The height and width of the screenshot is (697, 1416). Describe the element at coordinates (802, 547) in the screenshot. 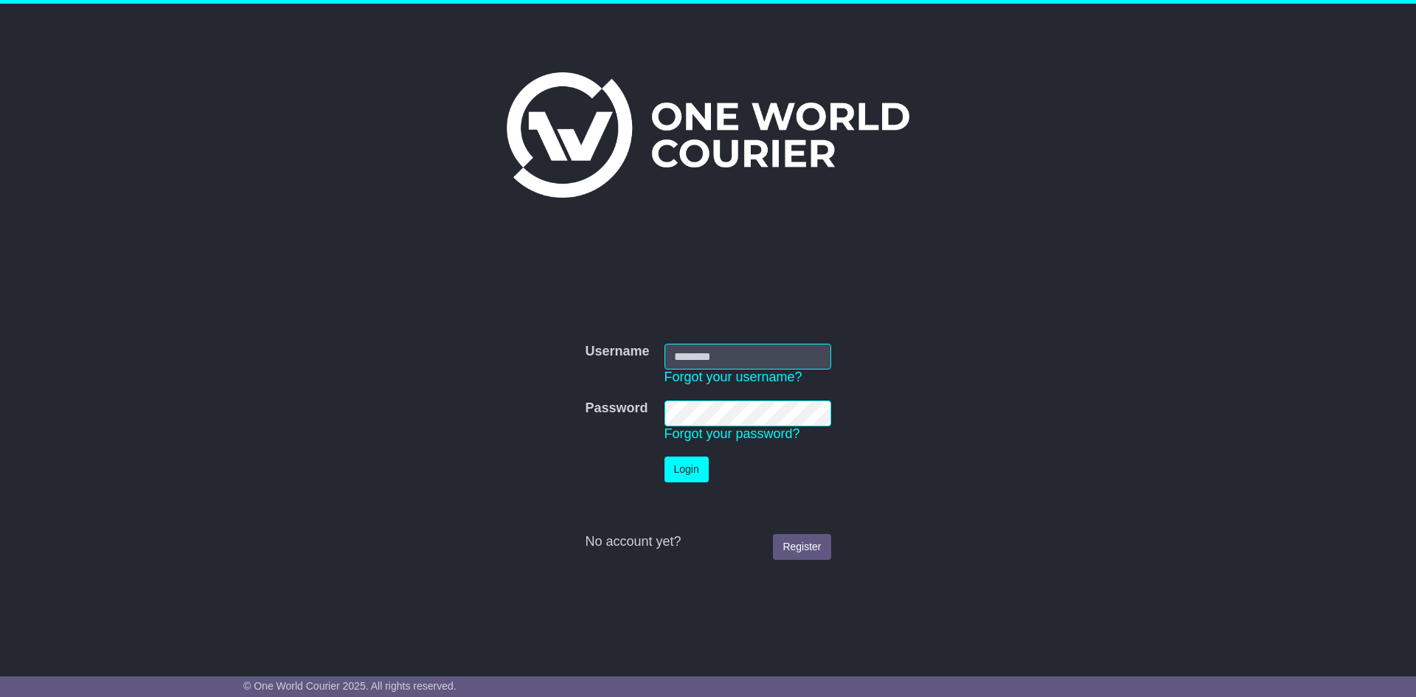

I see `a: Register` at that location.